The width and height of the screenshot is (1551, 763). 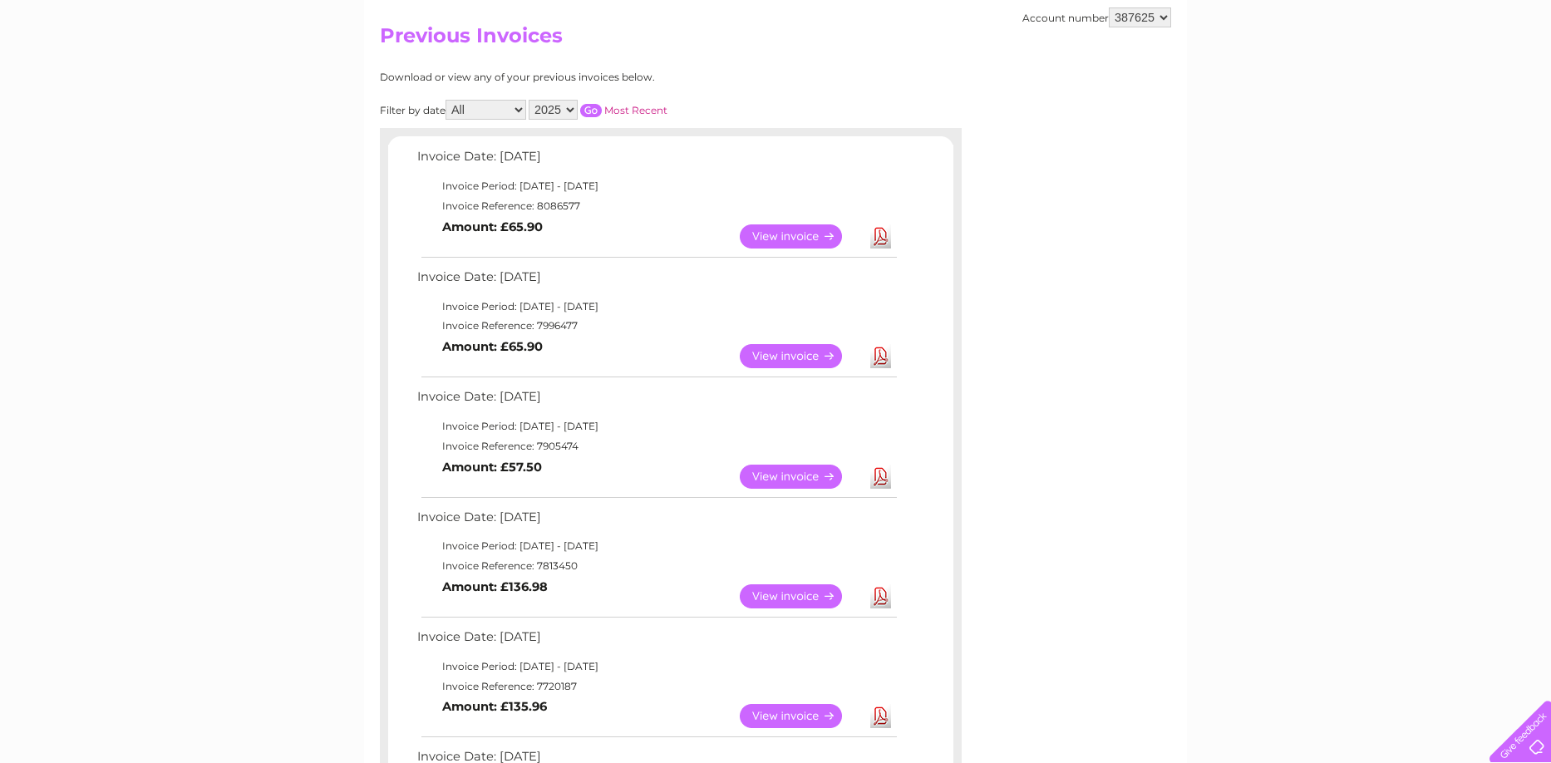 What do you see at coordinates (1318, 76) in the screenshot?
I see `a: Energy` at bounding box center [1318, 76].